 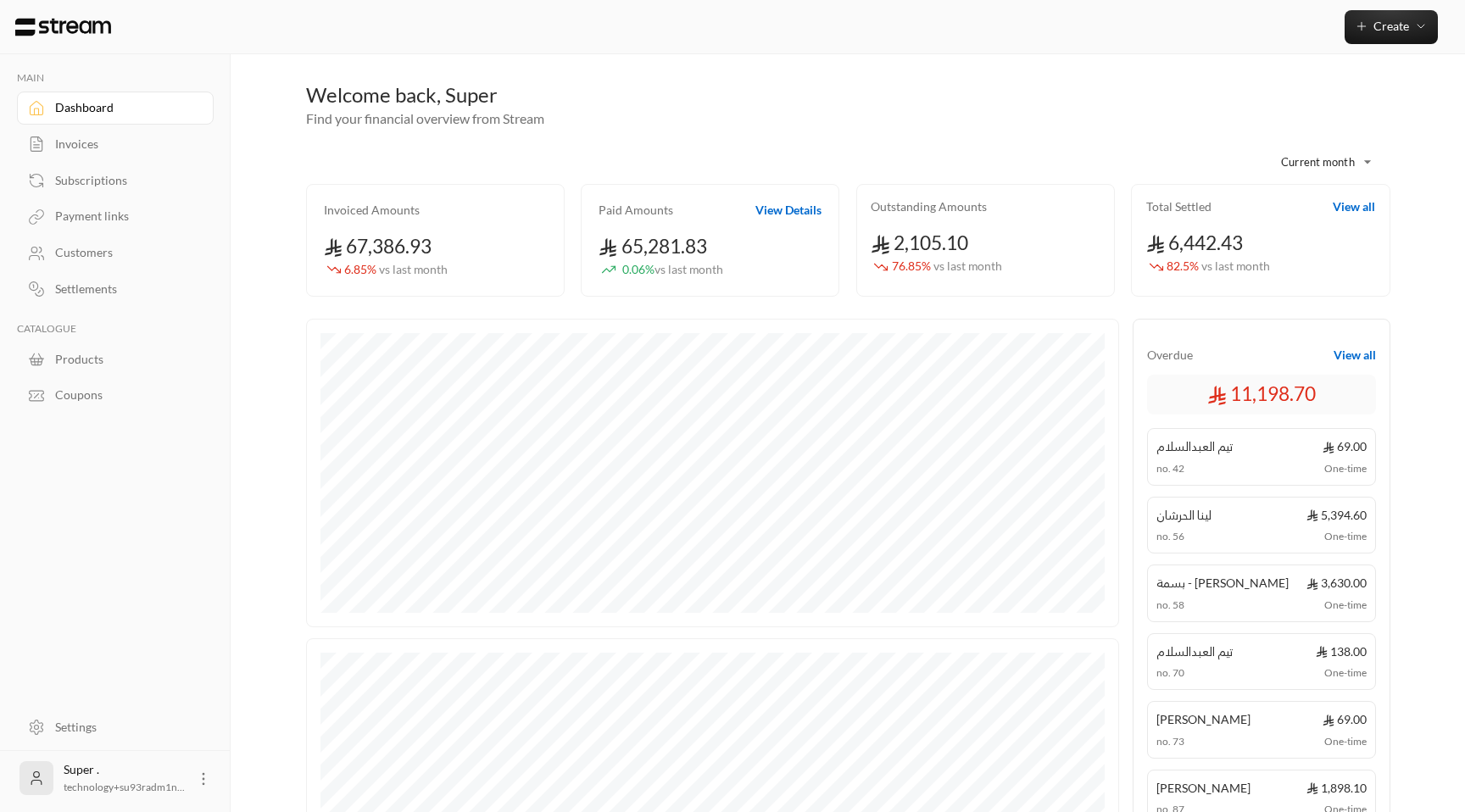 What do you see at coordinates (116, 108) in the screenshot?
I see `a: Dashboard` at bounding box center [116, 108].